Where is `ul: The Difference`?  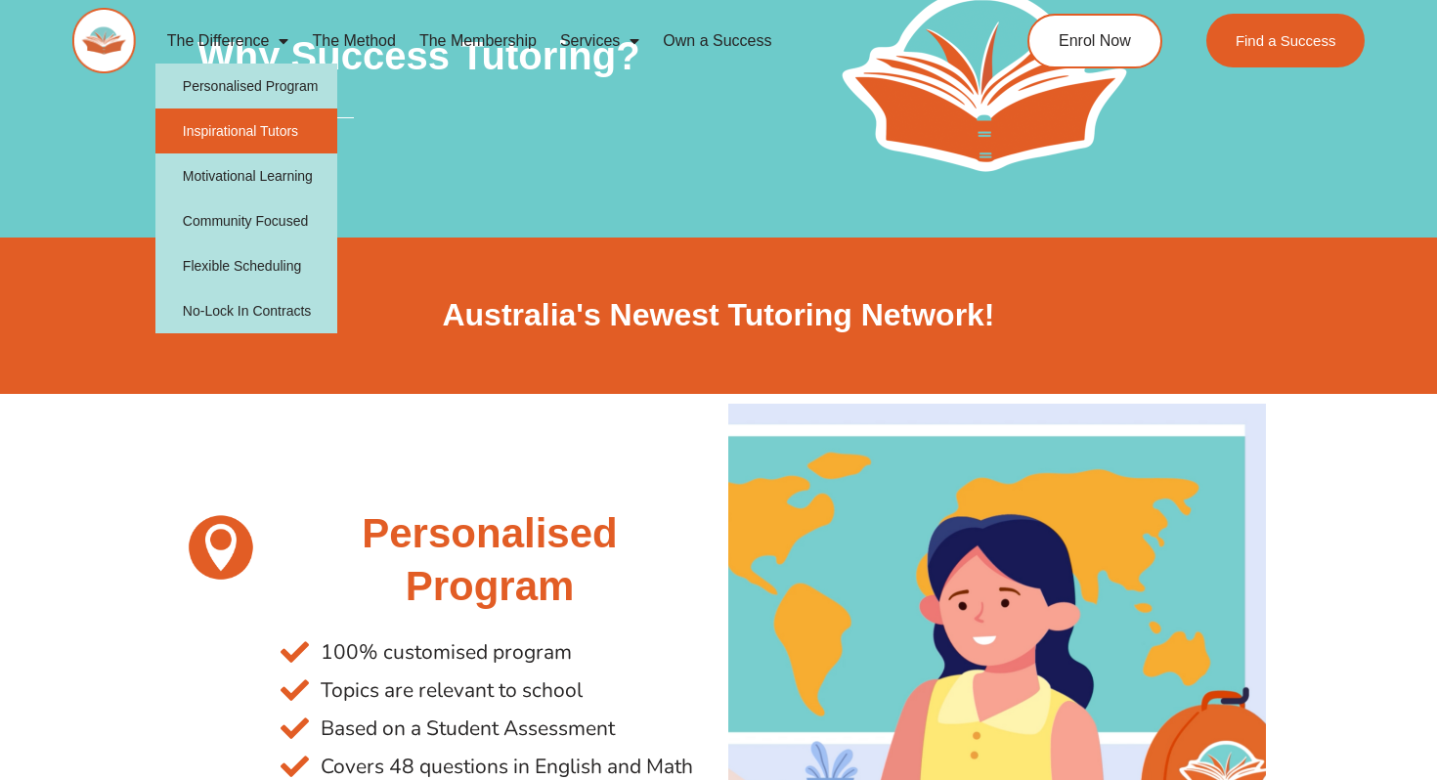 ul: The Difference is located at coordinates (246, 198).